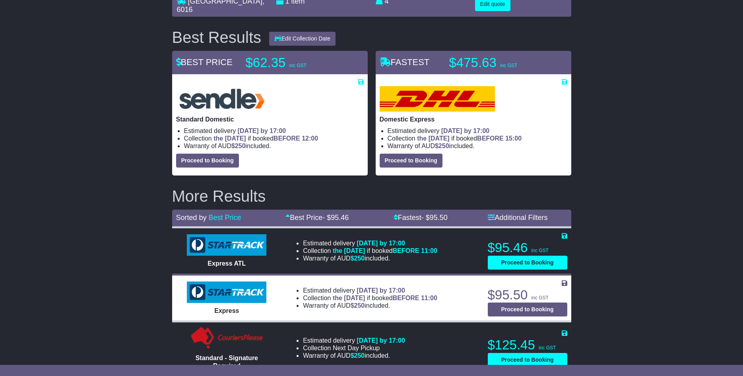  Describe the element at coordinates (226, 339) in the screenshot. I see `img: Couriers Please: Standard - Signature Required` at that location.